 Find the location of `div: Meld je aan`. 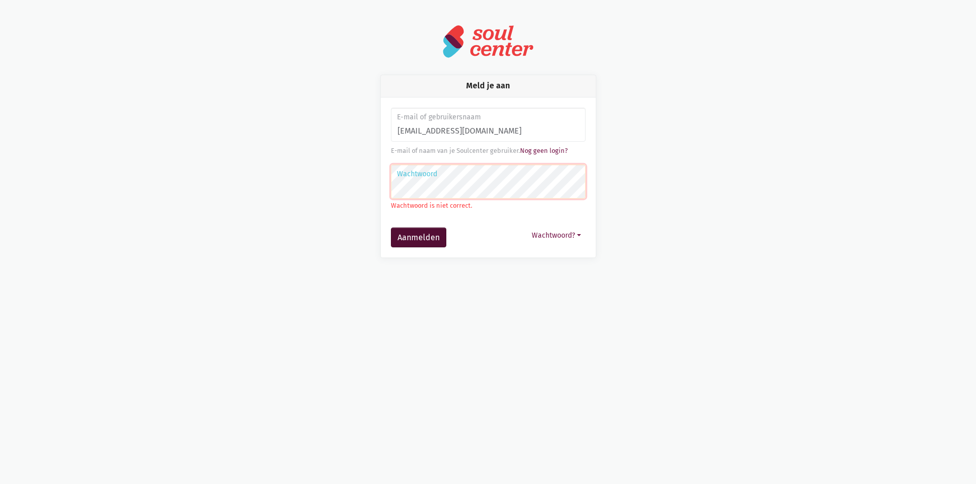

div: Meld je aan is located at coordinates (488, 86).